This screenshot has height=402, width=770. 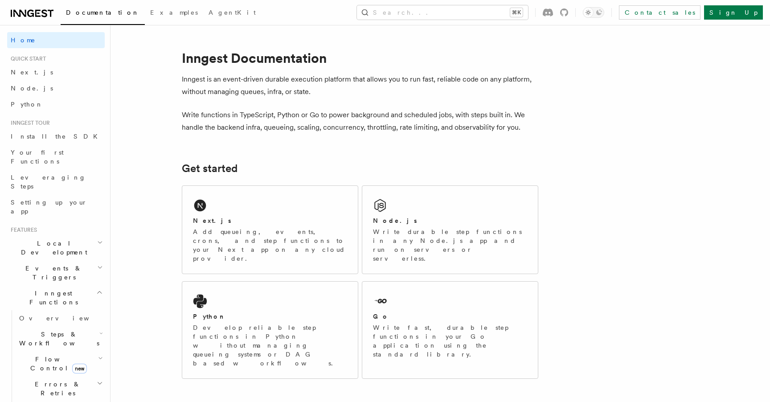 I want to click on span: Events & Triggers, so click(x=52, y=273).